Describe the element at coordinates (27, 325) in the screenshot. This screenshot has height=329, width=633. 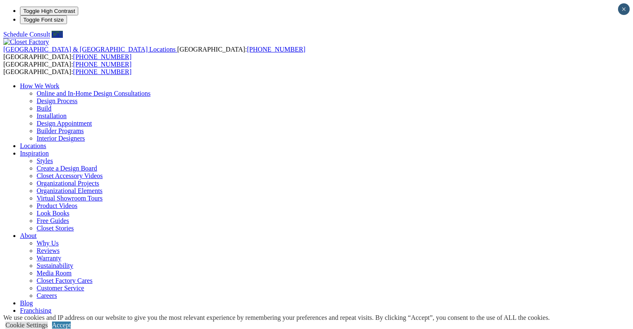
I see `a: Cookie Settings` at that location.